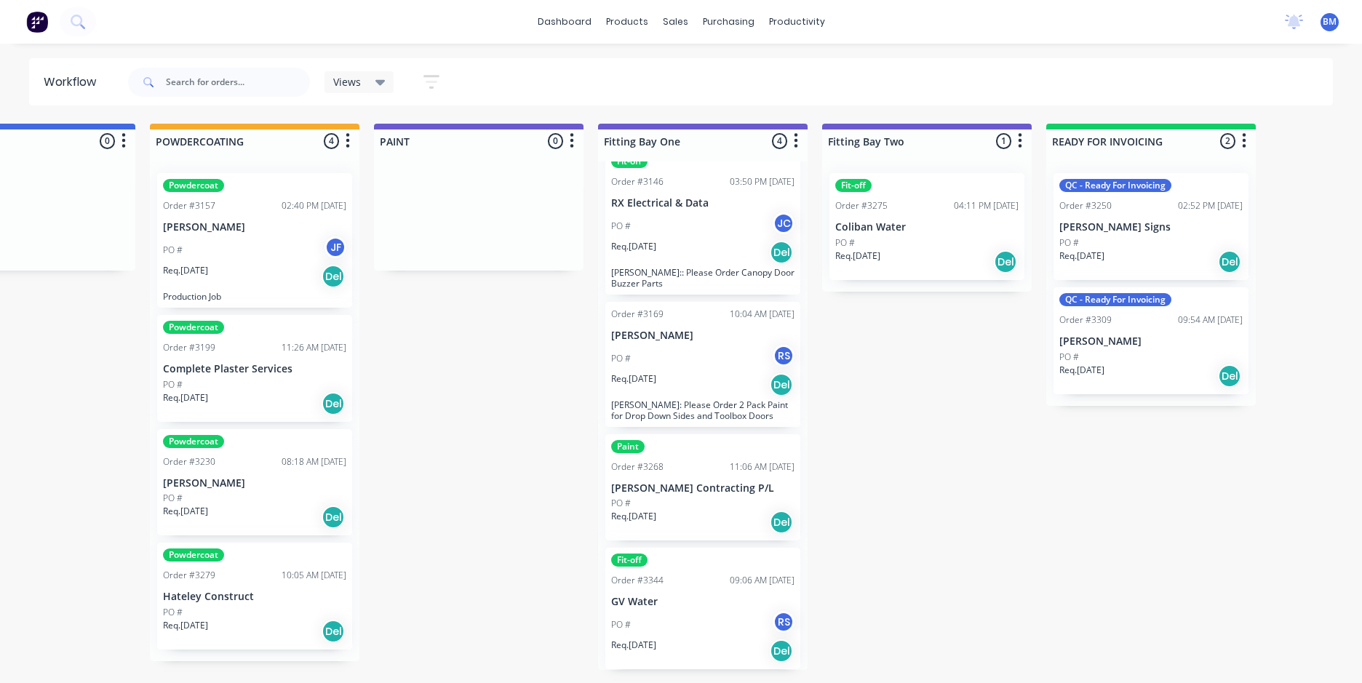  Describe the element at coordinates (1329, 22) in the screenshot. I see `span: BM` at that location.